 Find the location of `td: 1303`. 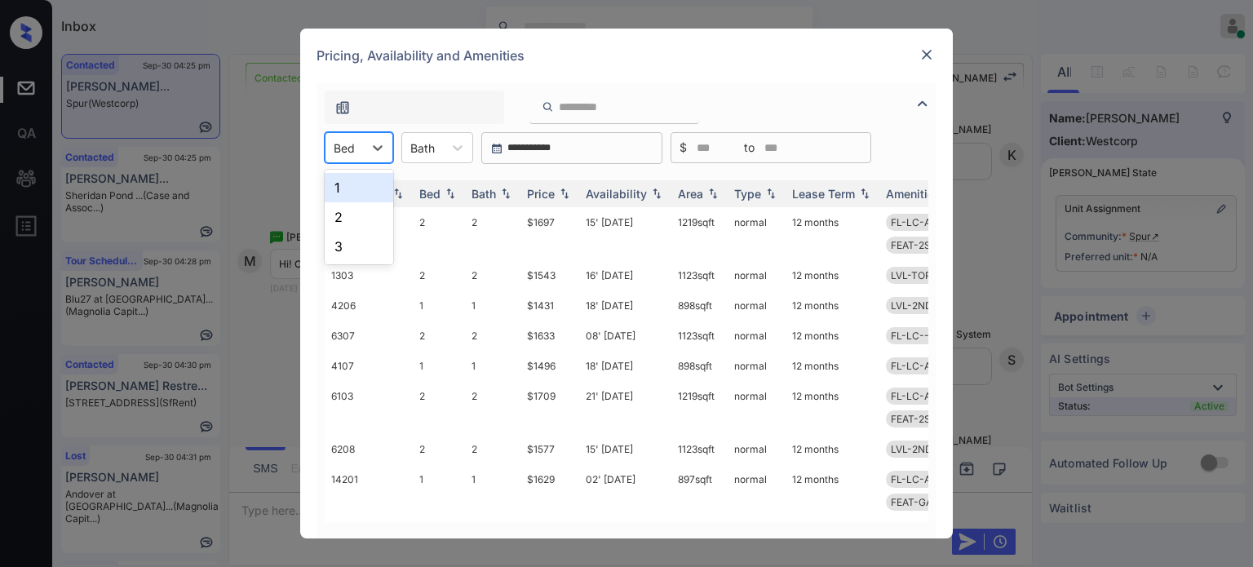

td: 1303 is located at coordinates (369, 275).